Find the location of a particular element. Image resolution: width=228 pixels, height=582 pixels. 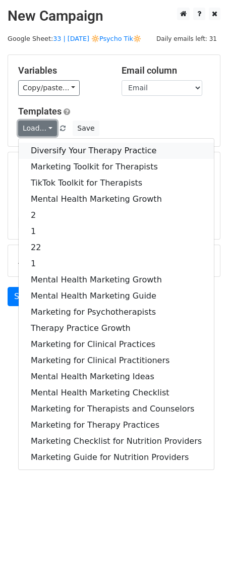

a: Diversify Your Therapy Practice is located at coordinates (116, 151).